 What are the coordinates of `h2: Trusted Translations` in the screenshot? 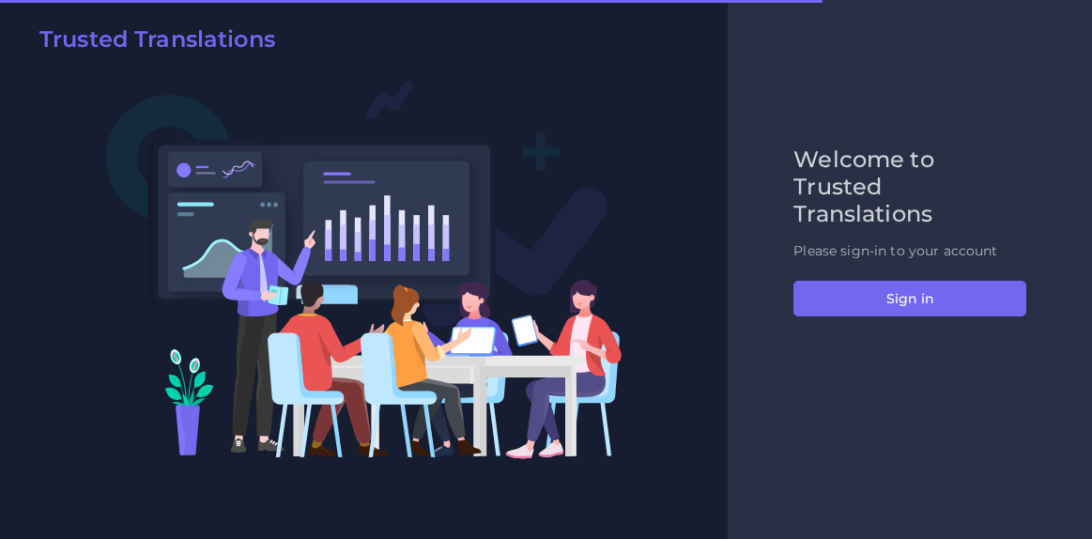 It's located at (157, 39).